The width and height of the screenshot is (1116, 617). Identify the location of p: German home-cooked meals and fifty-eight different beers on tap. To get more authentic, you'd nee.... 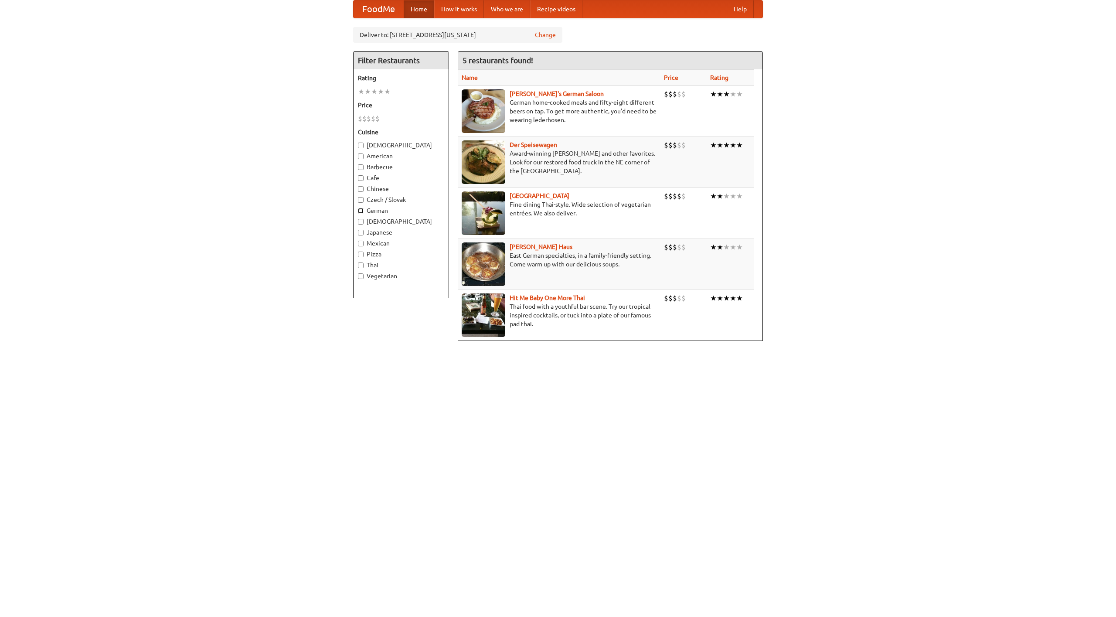
(559, 111).